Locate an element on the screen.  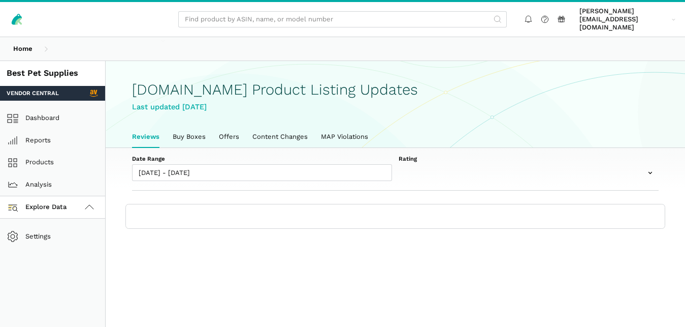
a: Content Changes is located at coordinates (280, 137).